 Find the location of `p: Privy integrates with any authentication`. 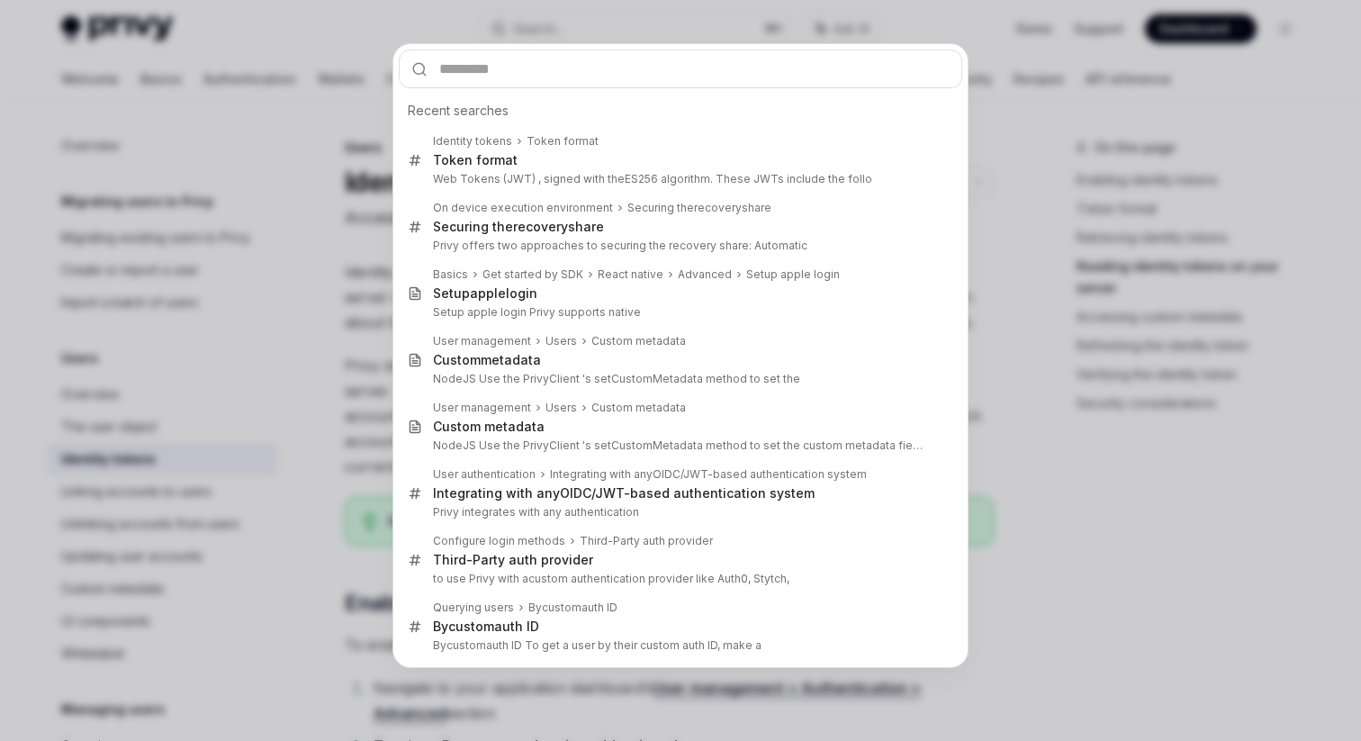

p: Privy integrates with any authentication is located at coordinates (679, 512).